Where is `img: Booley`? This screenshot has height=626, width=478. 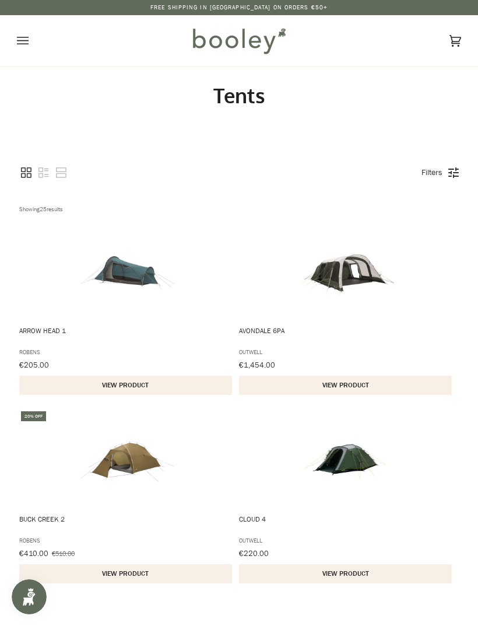 img: Booley is located at coordinates (238, 41).